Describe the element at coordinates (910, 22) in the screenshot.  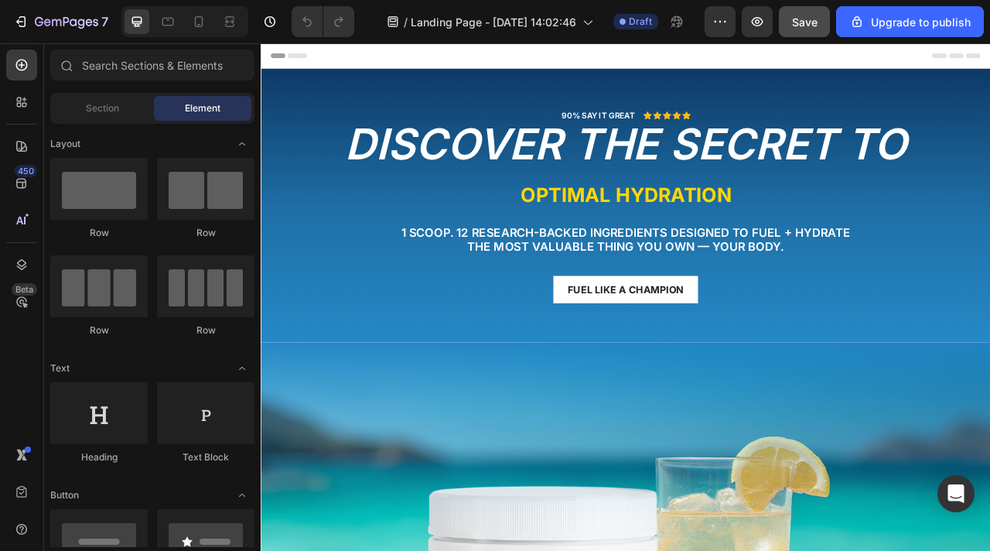
I see `div: Upgrade to publish` at that location.